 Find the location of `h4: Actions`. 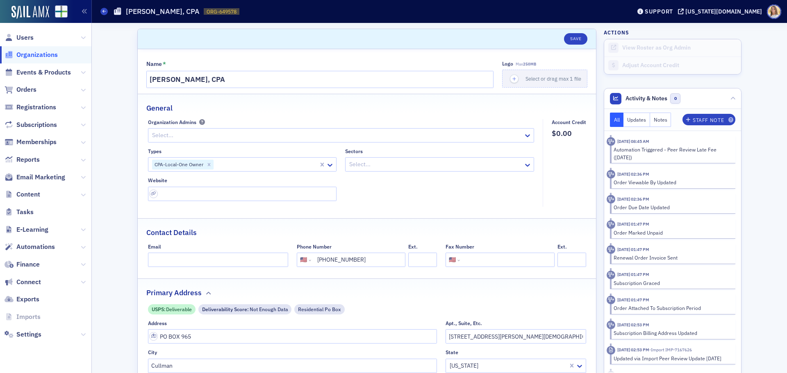

h4: Actions is located at coordinates (617, 32).